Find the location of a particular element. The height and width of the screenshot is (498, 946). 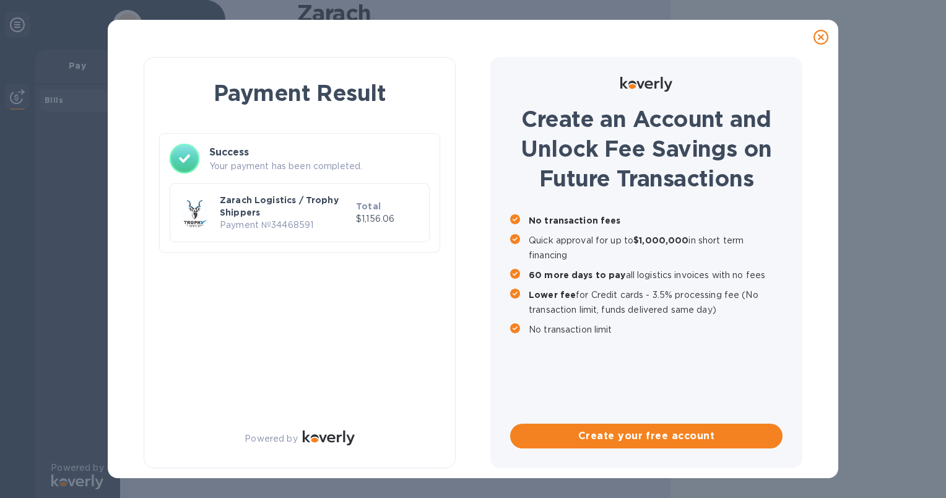

p: Zarach Logistics / Trophy Shippers is located at coordinates (286, 206).